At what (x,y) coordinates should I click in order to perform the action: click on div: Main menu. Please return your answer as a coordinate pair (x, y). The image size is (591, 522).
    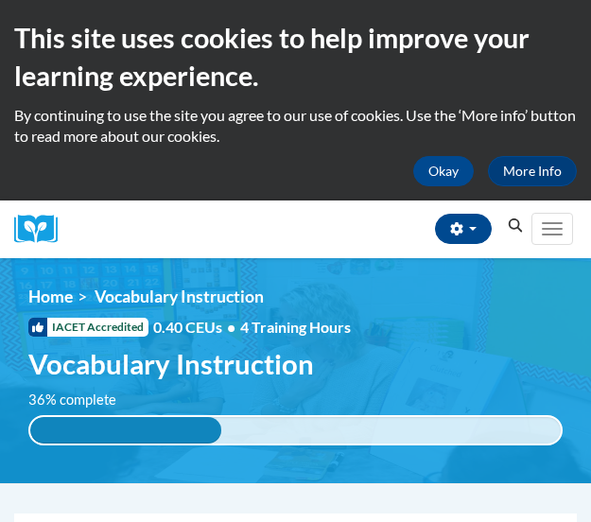
    Looking at the image, I should click on (553, 229).